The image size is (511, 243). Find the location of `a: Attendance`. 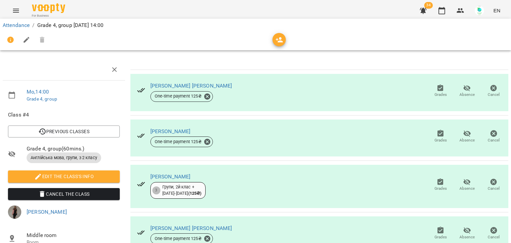

a: Attendance is located at coordinates (16, 25).